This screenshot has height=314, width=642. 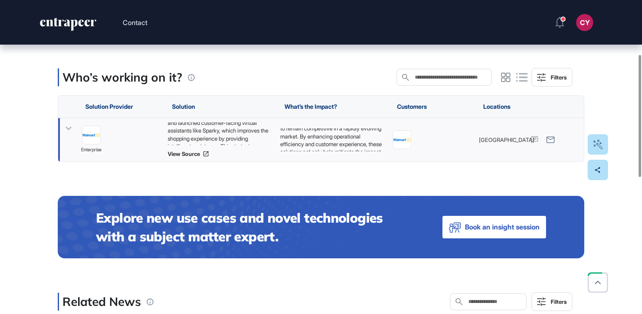 What do you see at coordinates (503, 227) in the screenshot?
I see `span: Book an insight session` at bounding box center [503, 227].